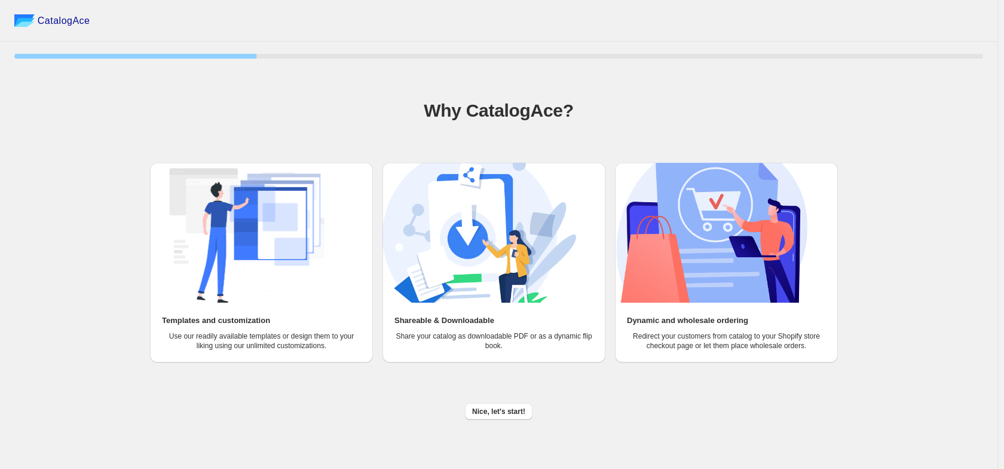  Describe the element at coordinates (480, 233) in the screenshot. I see `img: Shareable & Downloadable` at that location.